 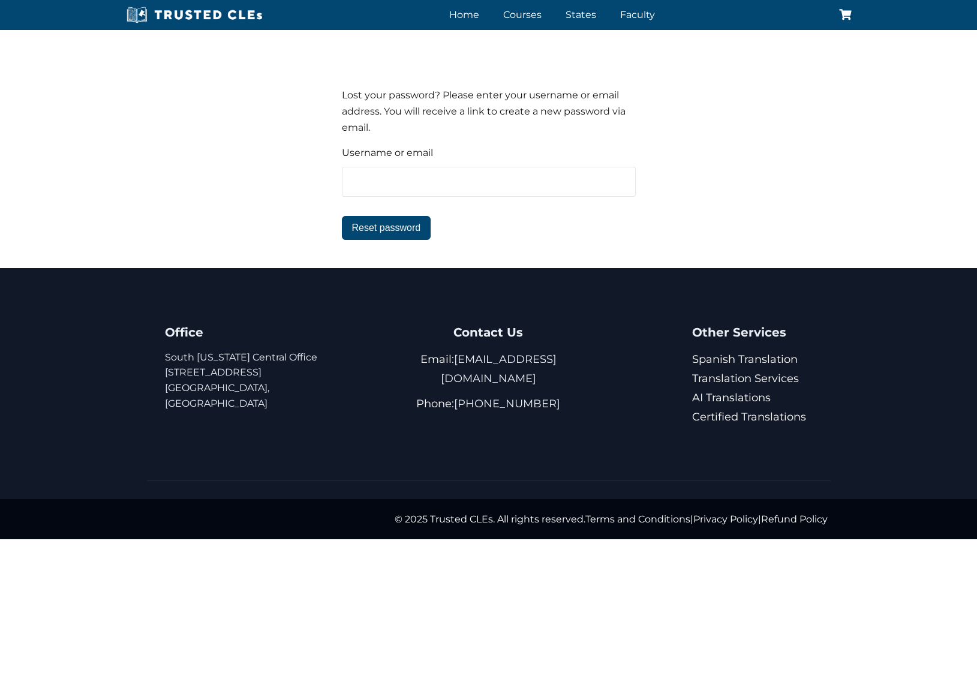 I want to click on a: Courses, so click(x=523, y=14).